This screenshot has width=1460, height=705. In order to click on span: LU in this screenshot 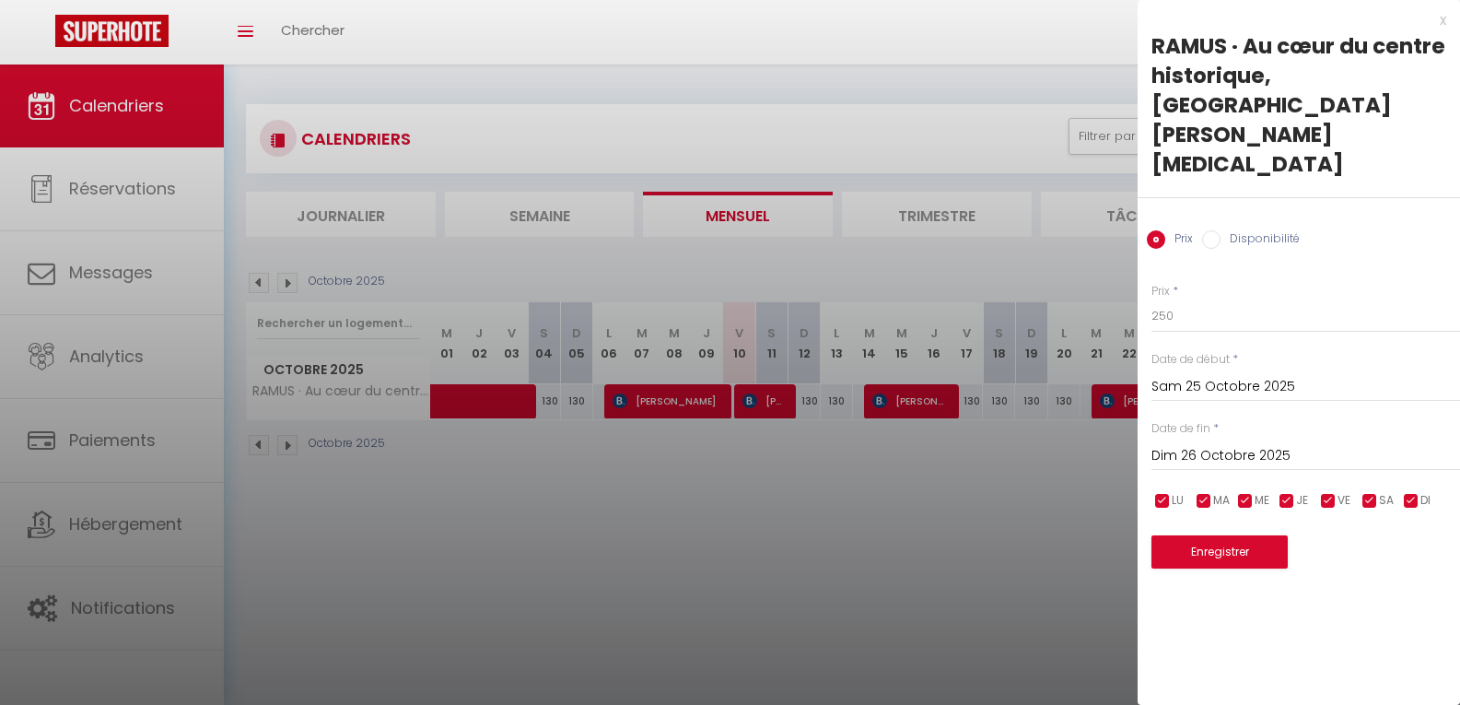, I will do `click(1177, 500)`.